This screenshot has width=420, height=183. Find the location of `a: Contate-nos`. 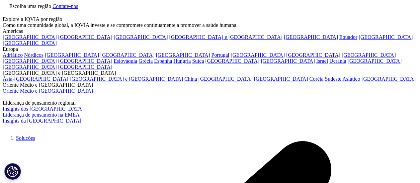

a: Contate-nos is located at coordinates (65, 6).